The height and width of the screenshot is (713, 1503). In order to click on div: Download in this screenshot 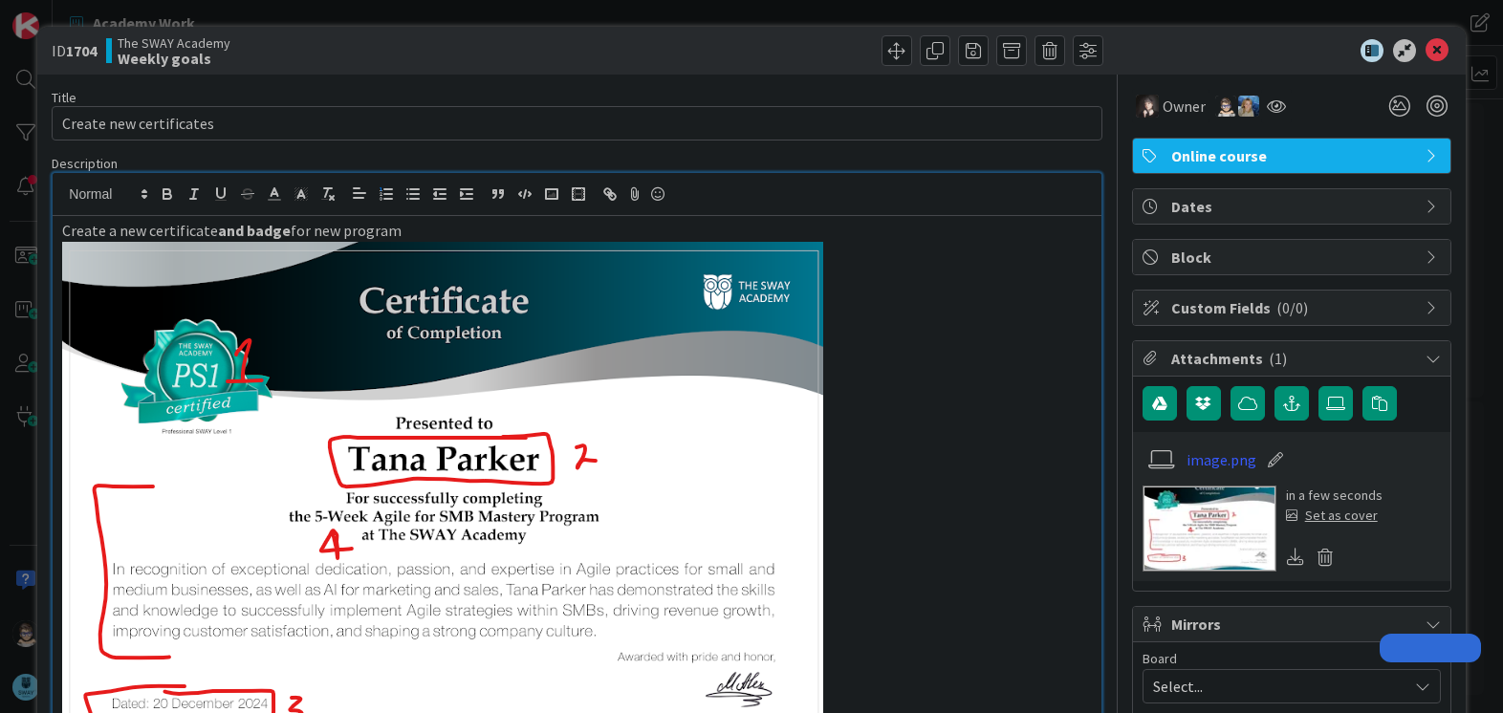, I will do `click(1297, 557)`.